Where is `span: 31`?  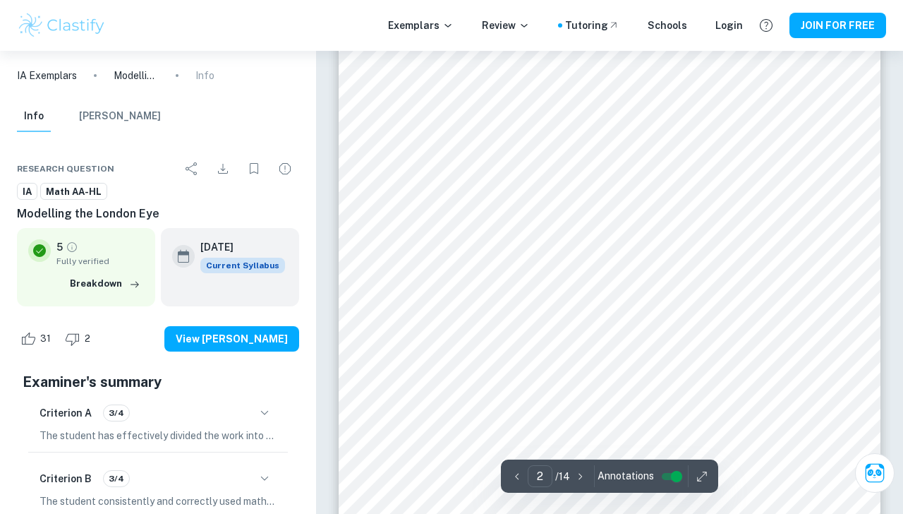 span: 31 is located at coordinates (45, 339).